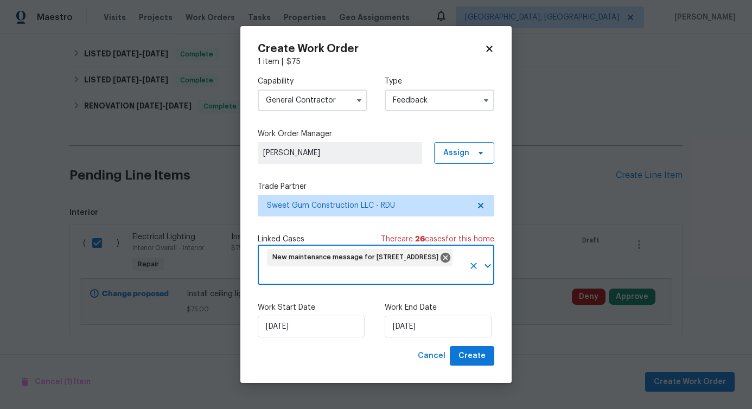  Describe the element at coordinates (376, 62) in the screenshot. I see `div: 1 item |` at that location.